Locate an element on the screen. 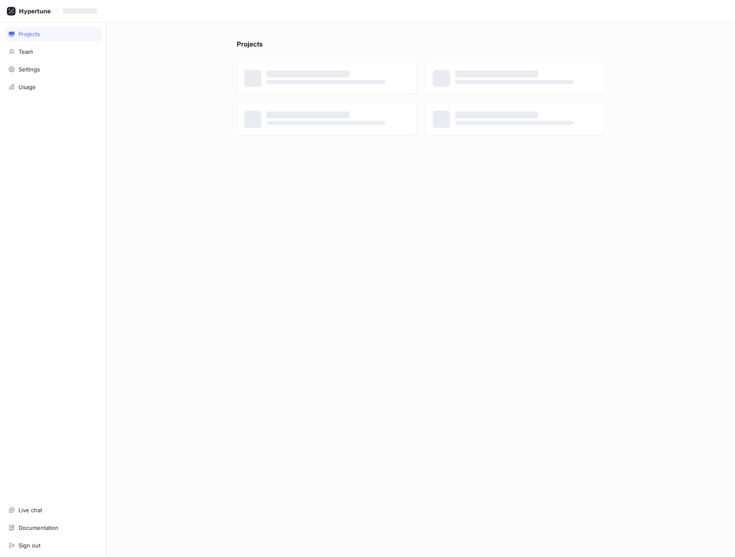  div: Usage is located at coordinates (27, 87).